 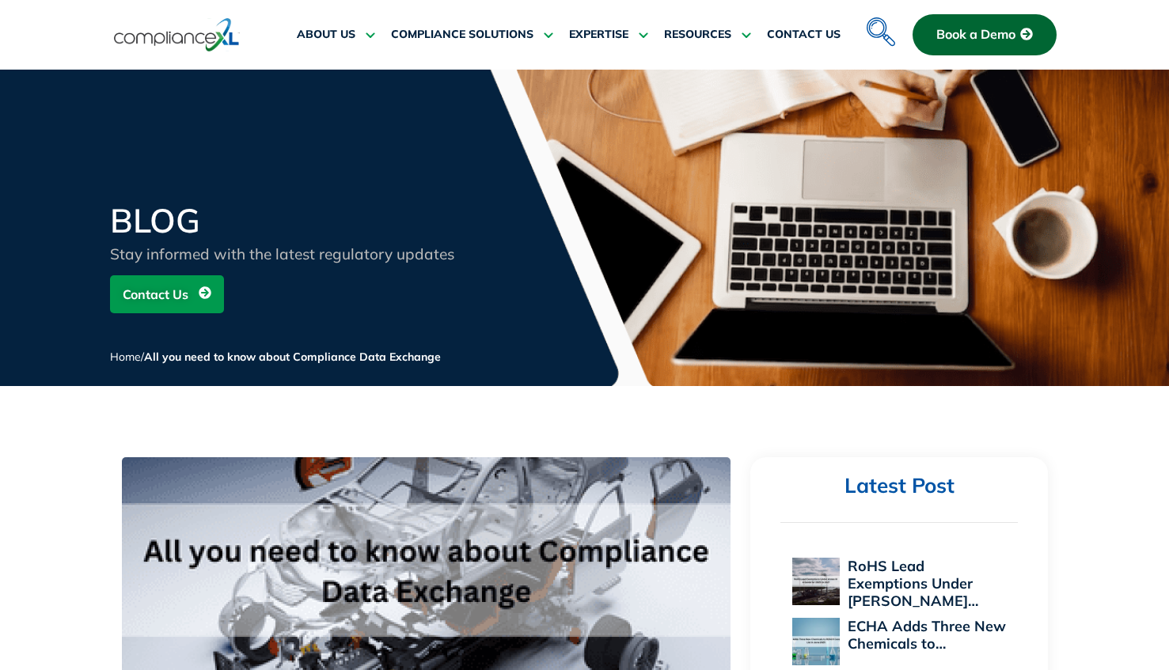 What do you see at coordinates (976, 35) in the screenshot?
I see `span: Book a Demo` at bounding box center [976, 35].